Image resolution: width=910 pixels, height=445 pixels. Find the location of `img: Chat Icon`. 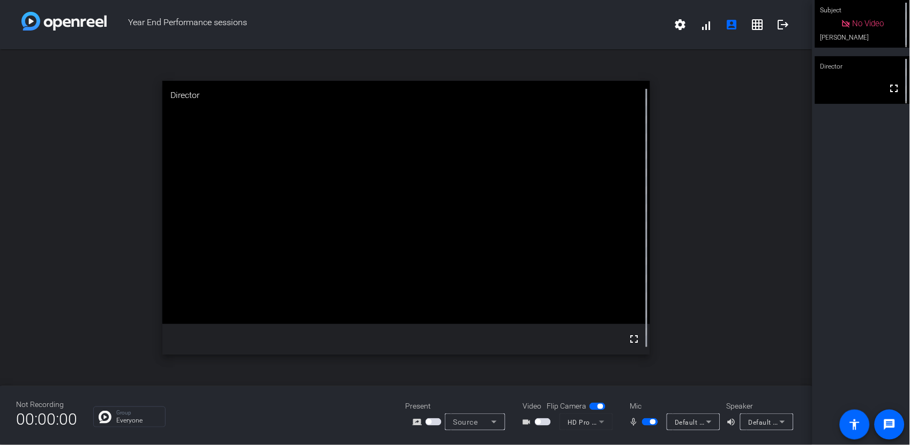

img: Chat Icon is located at coordinates (105, 417).